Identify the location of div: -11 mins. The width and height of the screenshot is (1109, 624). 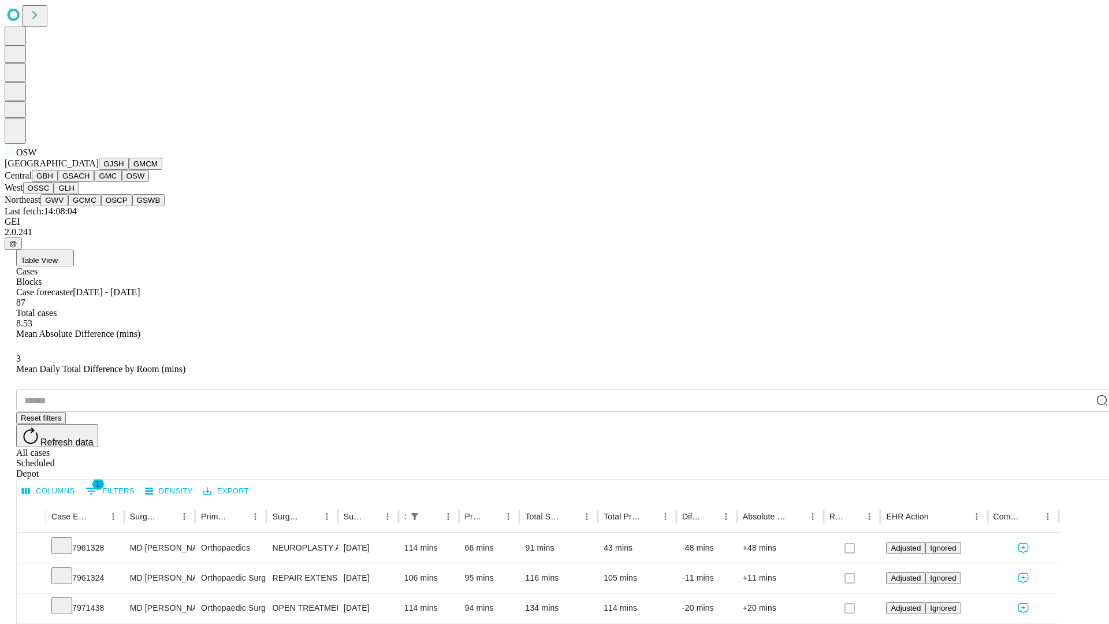
(706, 578).